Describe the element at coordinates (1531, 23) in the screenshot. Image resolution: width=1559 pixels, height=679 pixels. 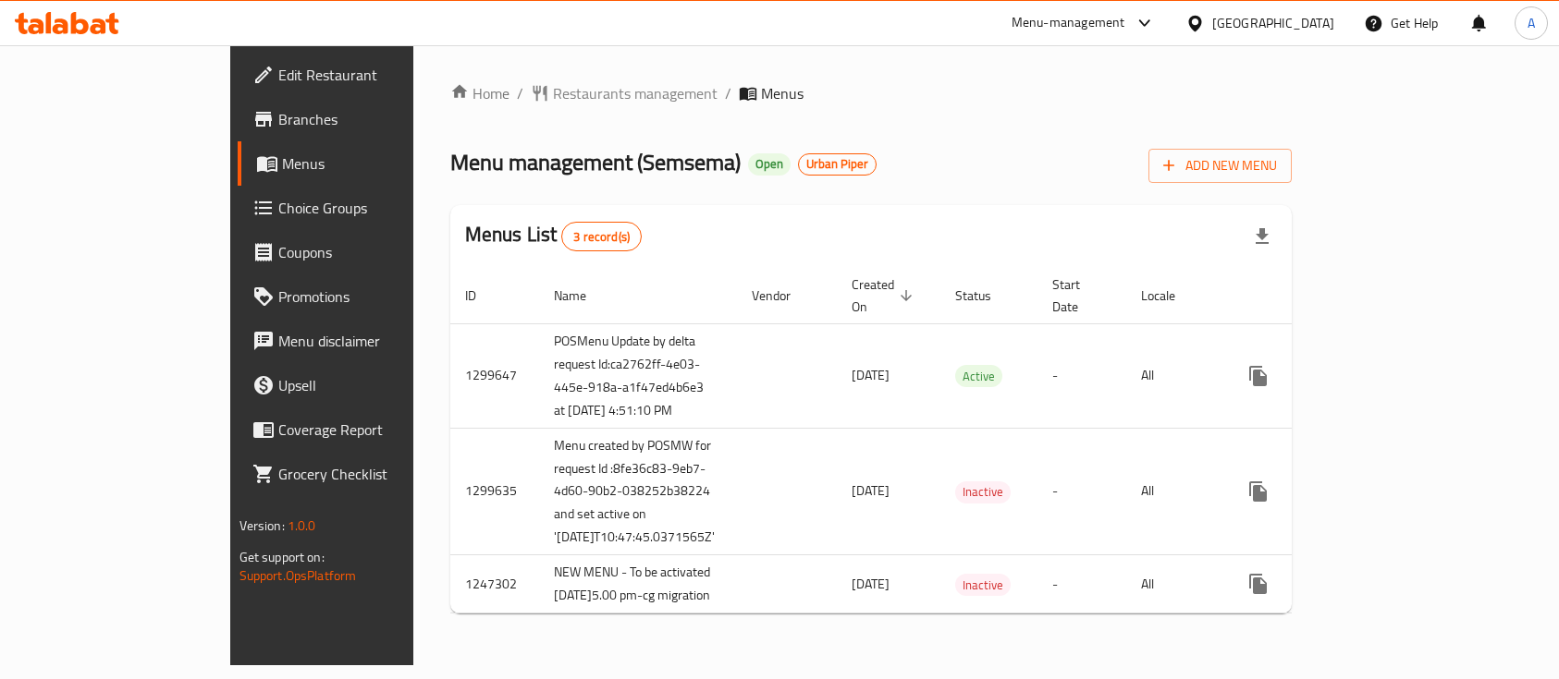
I see `span: A` at that location.